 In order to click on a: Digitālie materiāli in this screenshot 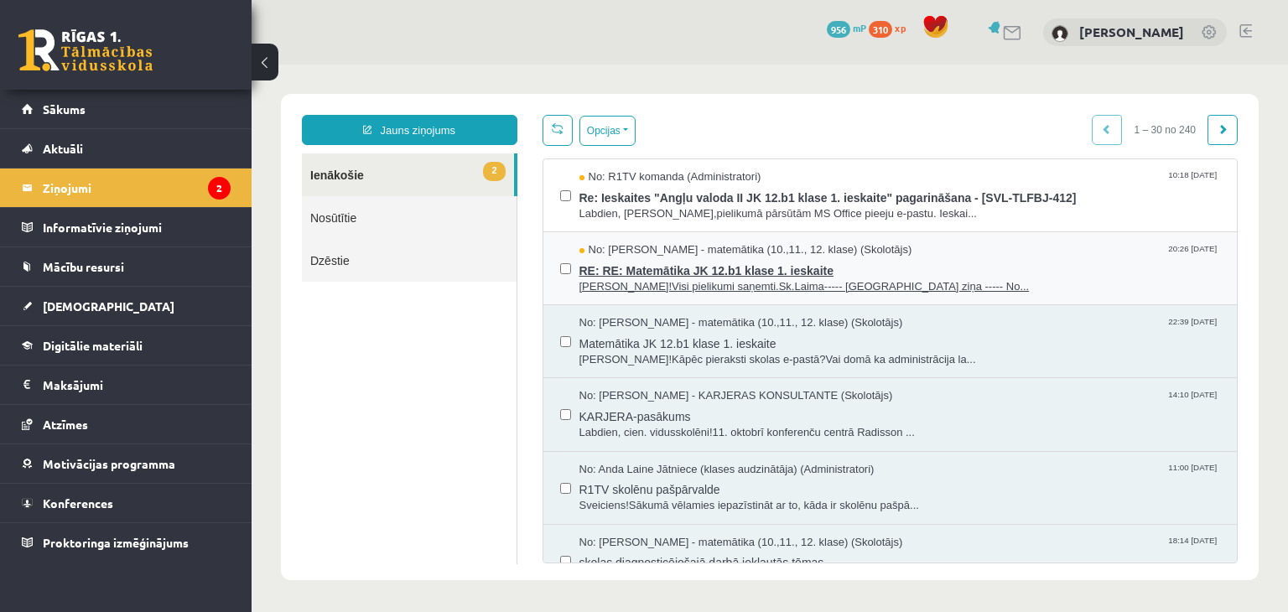, I will do `click(126, 346)`.